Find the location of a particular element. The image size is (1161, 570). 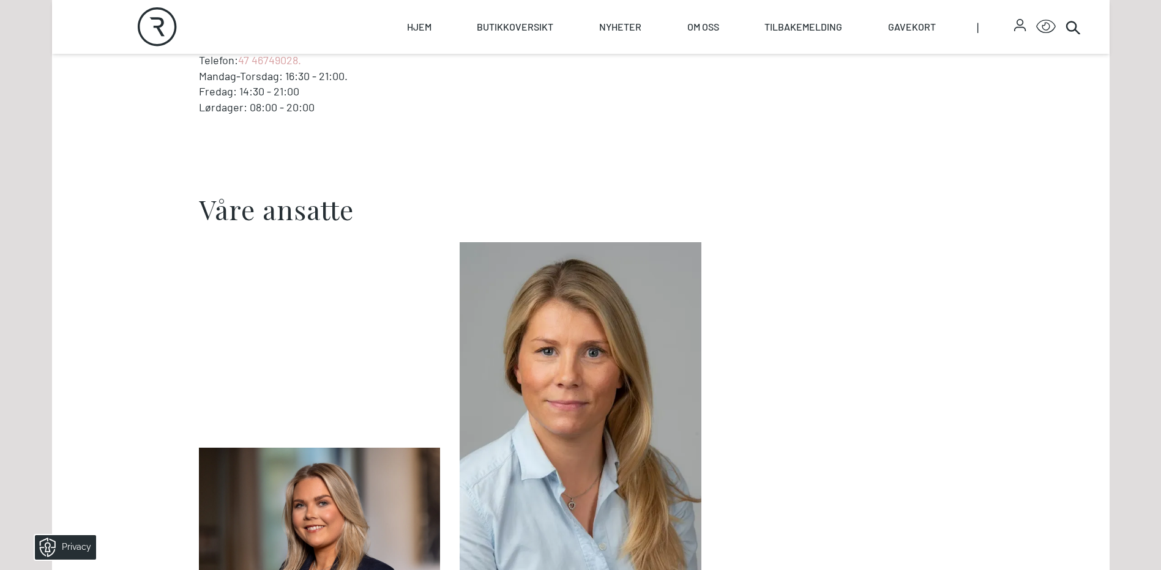

h5: Privacy is located at coordinates (64, 16).